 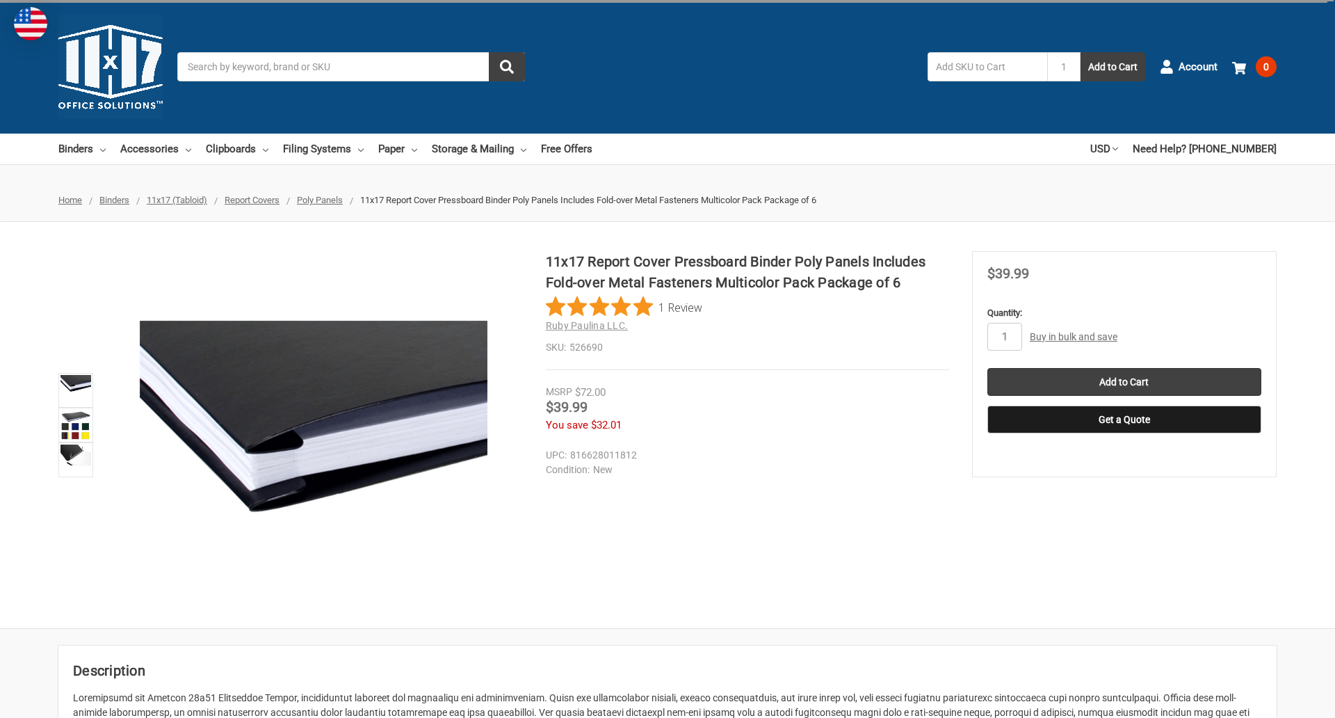 What do you see at coordinates (351, 67) in the screenshot?
I see `input: Search by keyword, brand or SKU` at bounding box center [351, 67].